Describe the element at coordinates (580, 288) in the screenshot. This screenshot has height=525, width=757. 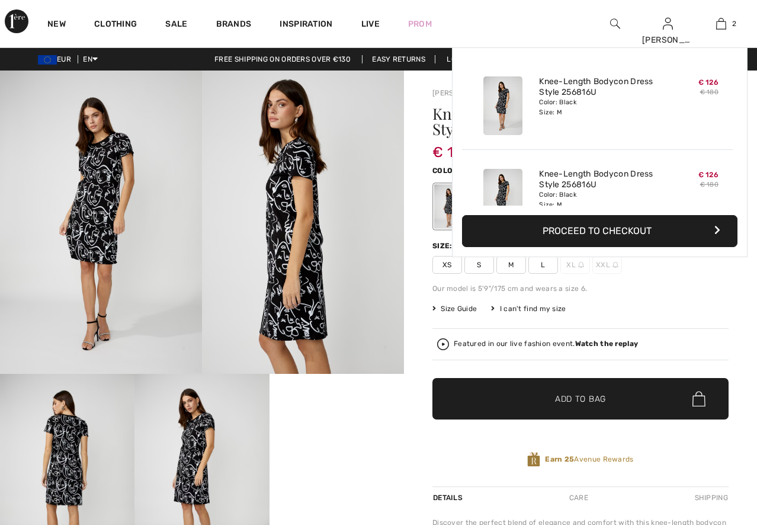
I see `div: Our model is 5'9"/175 cm and wears a size 6.` at that location.